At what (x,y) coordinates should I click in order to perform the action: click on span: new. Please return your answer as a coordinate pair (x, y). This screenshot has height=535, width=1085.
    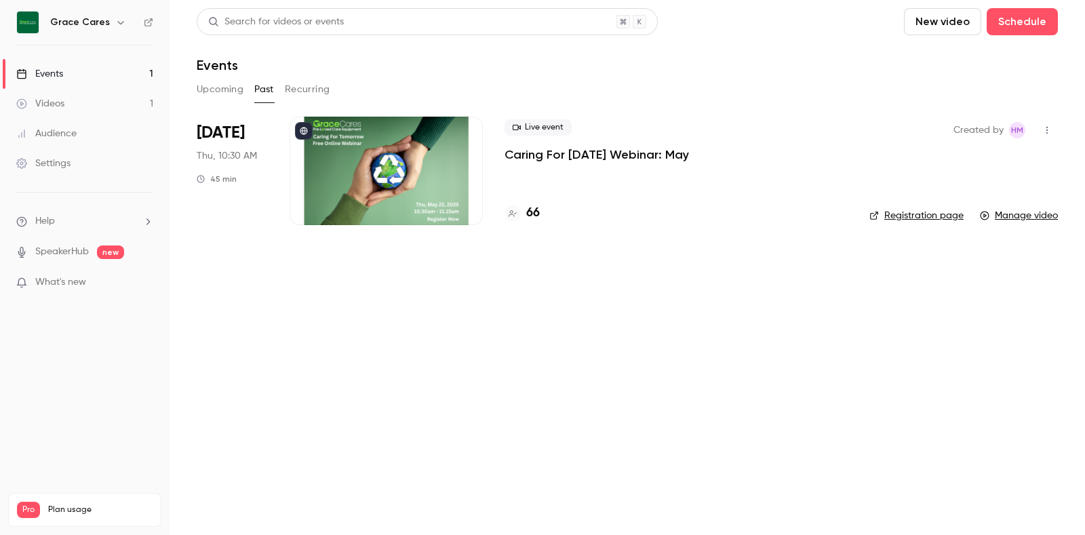
    Looking at the image, I should click on (111, 252).